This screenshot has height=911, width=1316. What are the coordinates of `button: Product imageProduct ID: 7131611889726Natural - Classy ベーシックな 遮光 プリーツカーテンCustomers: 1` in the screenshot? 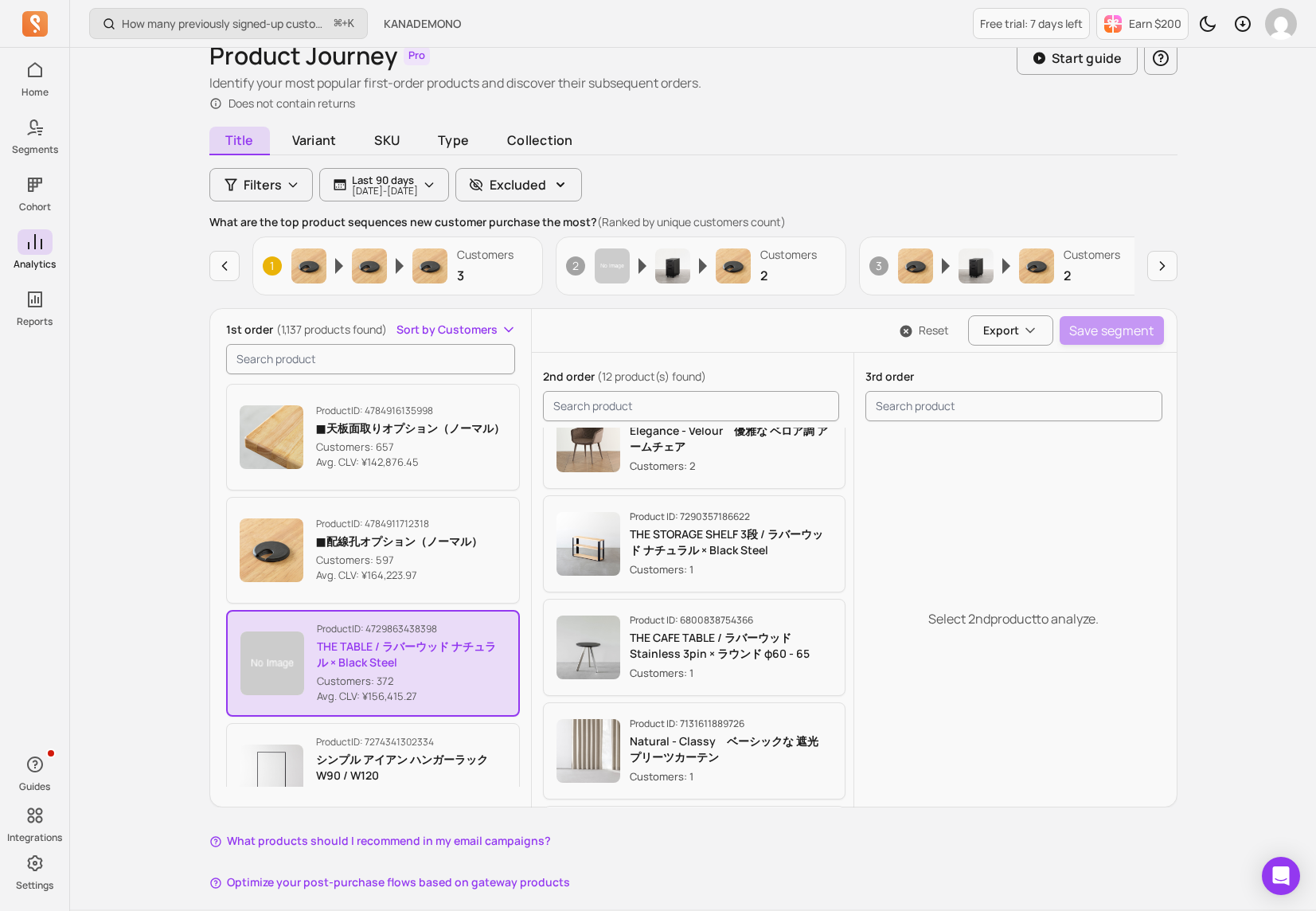 It's located at (695, 751).